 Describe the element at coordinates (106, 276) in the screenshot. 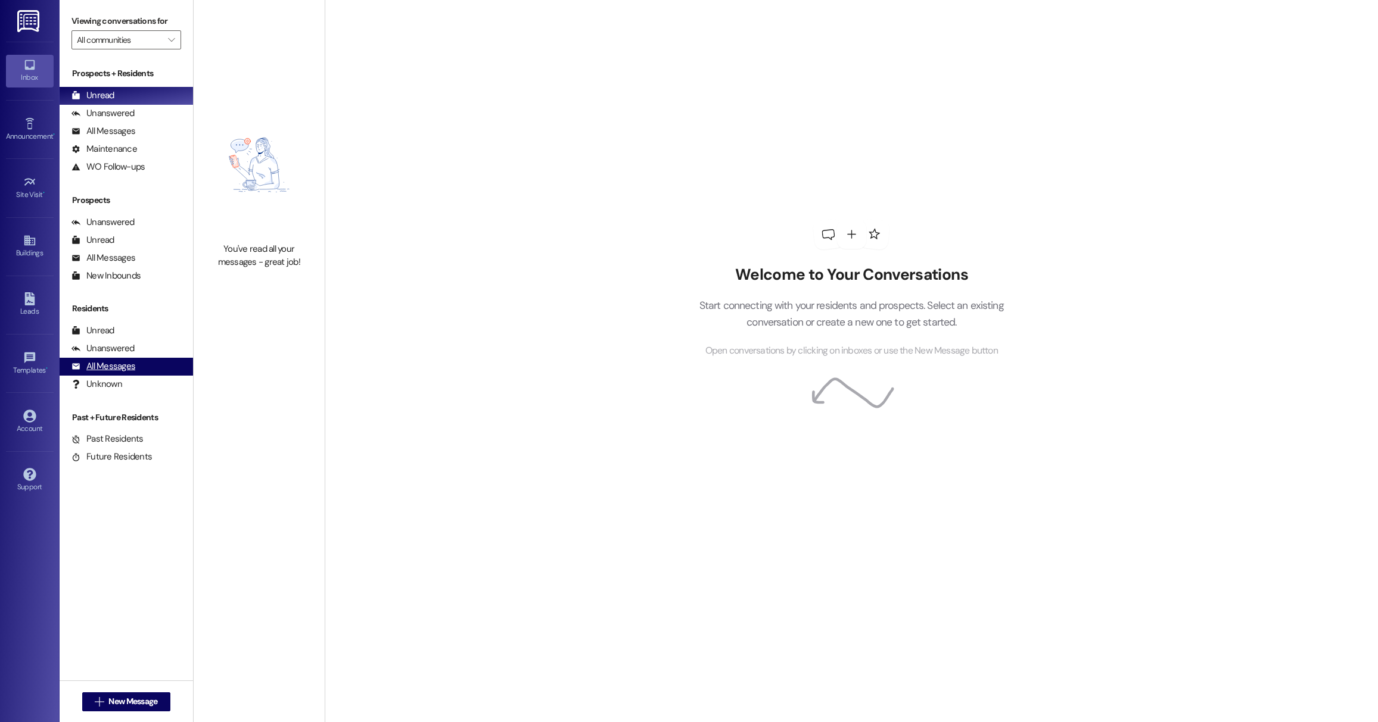

I see `div: New Inbounds` at that location.